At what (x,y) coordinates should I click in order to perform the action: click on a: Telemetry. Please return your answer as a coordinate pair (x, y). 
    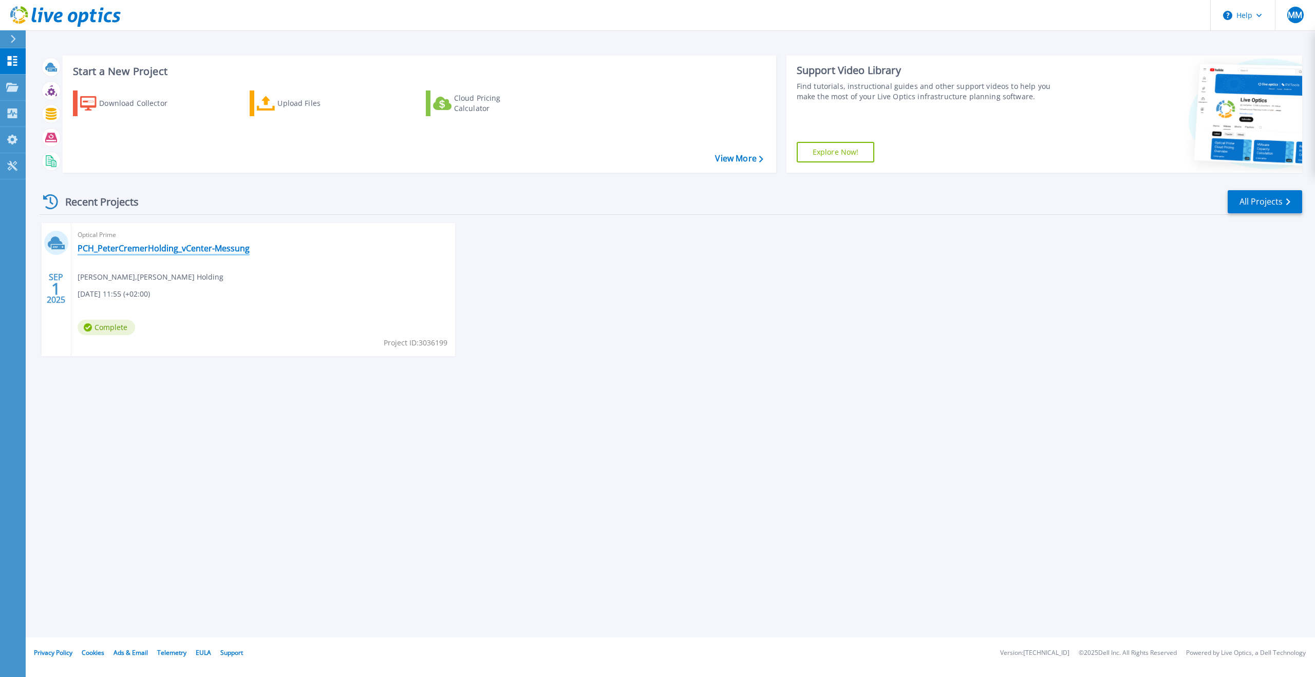
    Looking at the image, I should click on (172, 652).